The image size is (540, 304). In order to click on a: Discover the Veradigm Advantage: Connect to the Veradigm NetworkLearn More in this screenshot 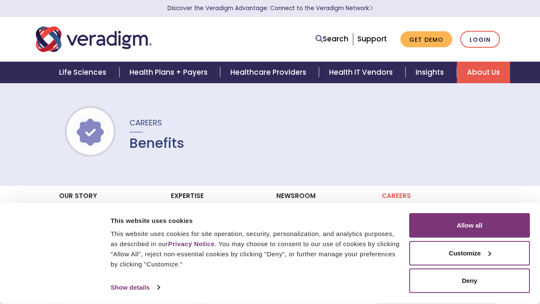, I will do `click(270, 8)`.